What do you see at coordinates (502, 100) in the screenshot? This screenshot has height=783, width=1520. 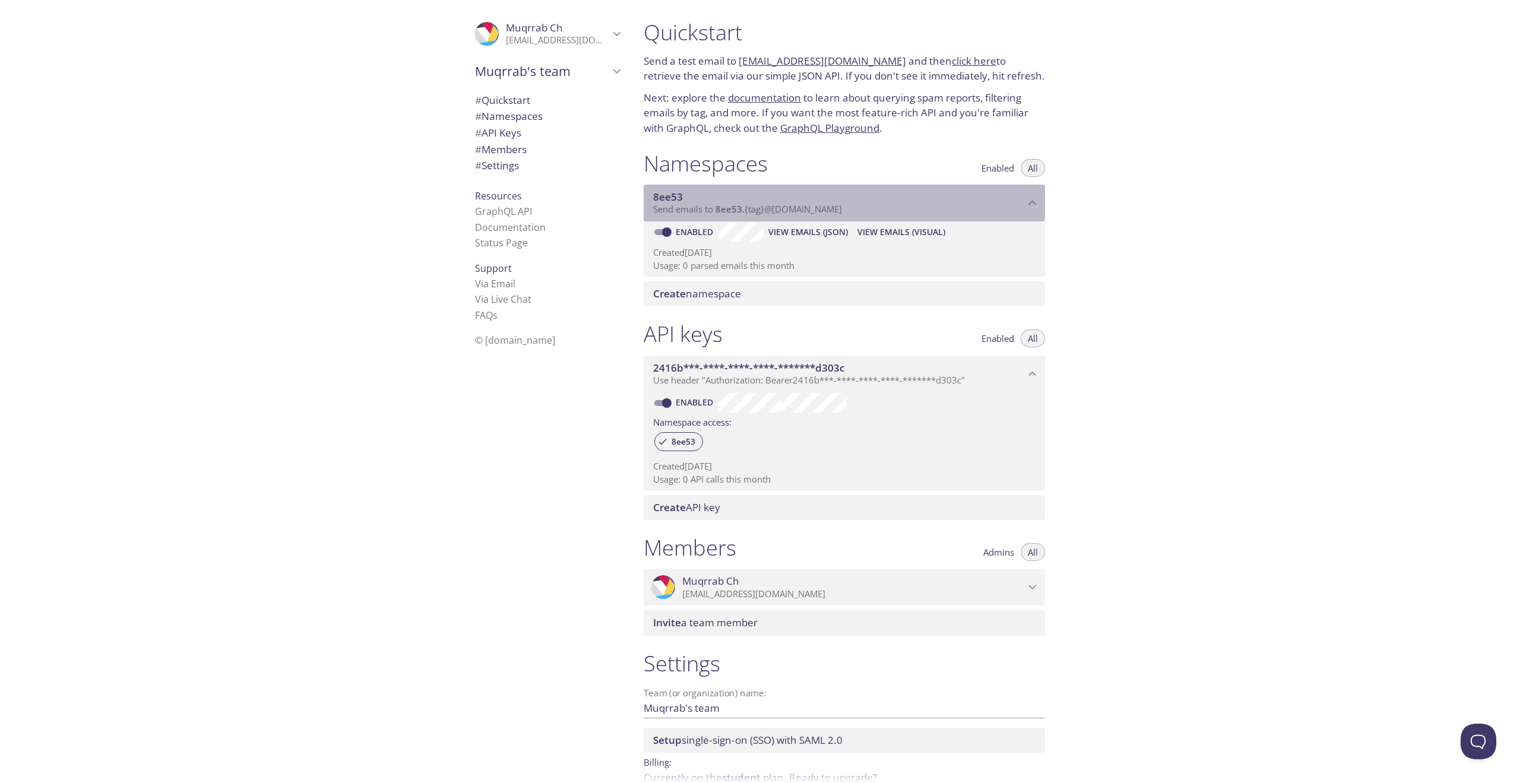 I see `span: Quickstart` at bounding box center [502, 100].